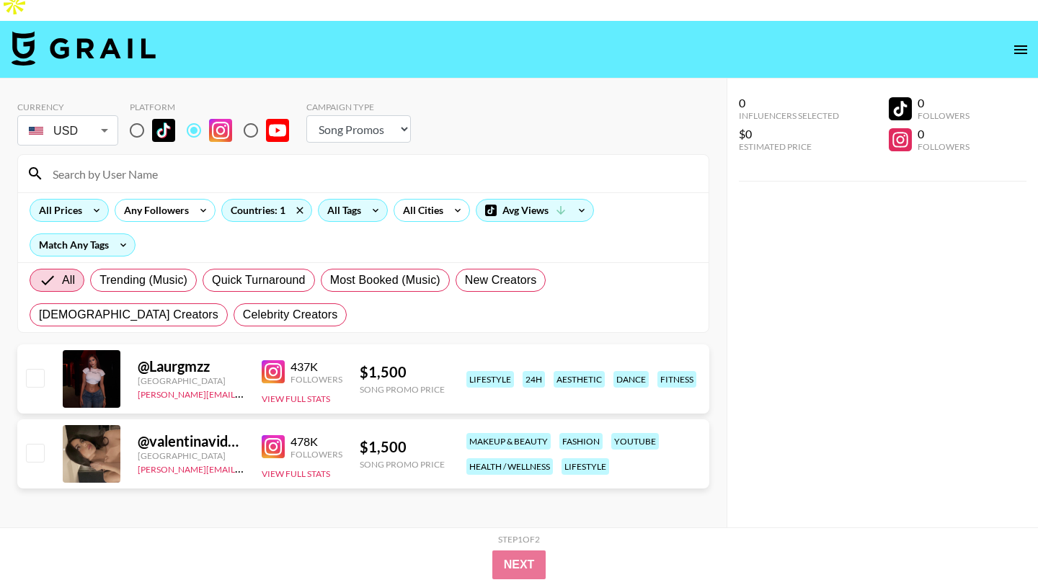 Image resolution: width=1038 pixels, height=585 pixels. Describe the element at coordinates (519, 539) in the screenshot. I see `div: Step 1 of 2` at that location.